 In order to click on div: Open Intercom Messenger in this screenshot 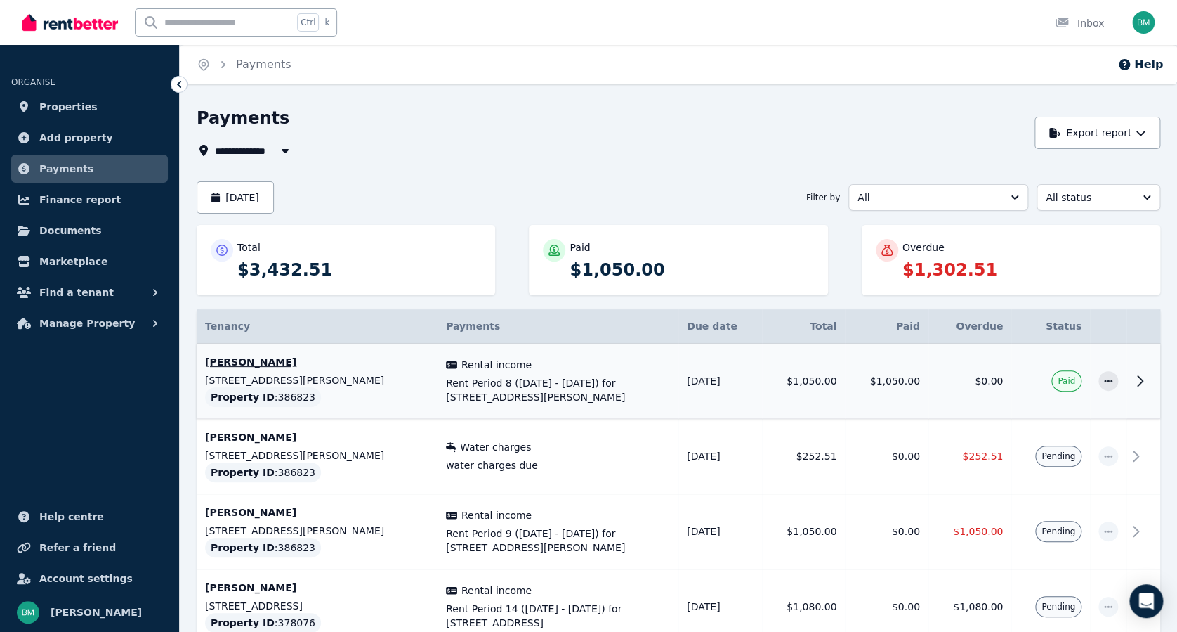, I will do `click(1146, 601)`.